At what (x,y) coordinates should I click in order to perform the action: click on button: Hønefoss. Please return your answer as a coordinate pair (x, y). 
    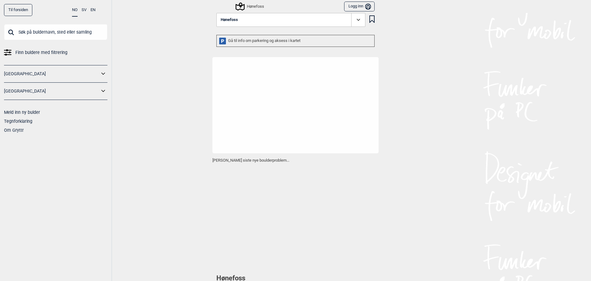
    Looking at the image, I should click on (291, 20).